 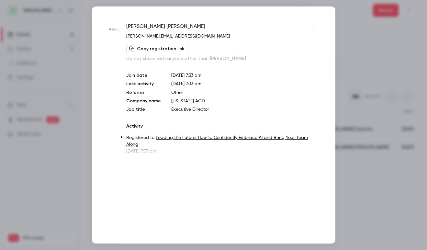 What do you see at coordinates (222, 126) in the screenshot?
I see `p: Activity` at bounding box center [222, 126].